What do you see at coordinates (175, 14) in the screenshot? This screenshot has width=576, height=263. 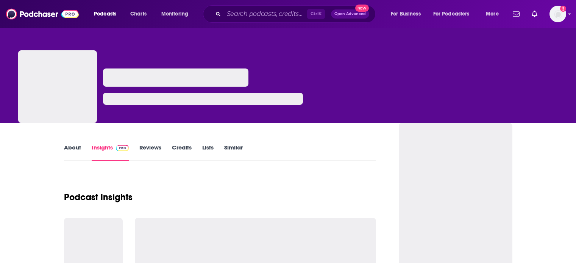 I see `span: Monitoring` at bounding box center [175, 14].